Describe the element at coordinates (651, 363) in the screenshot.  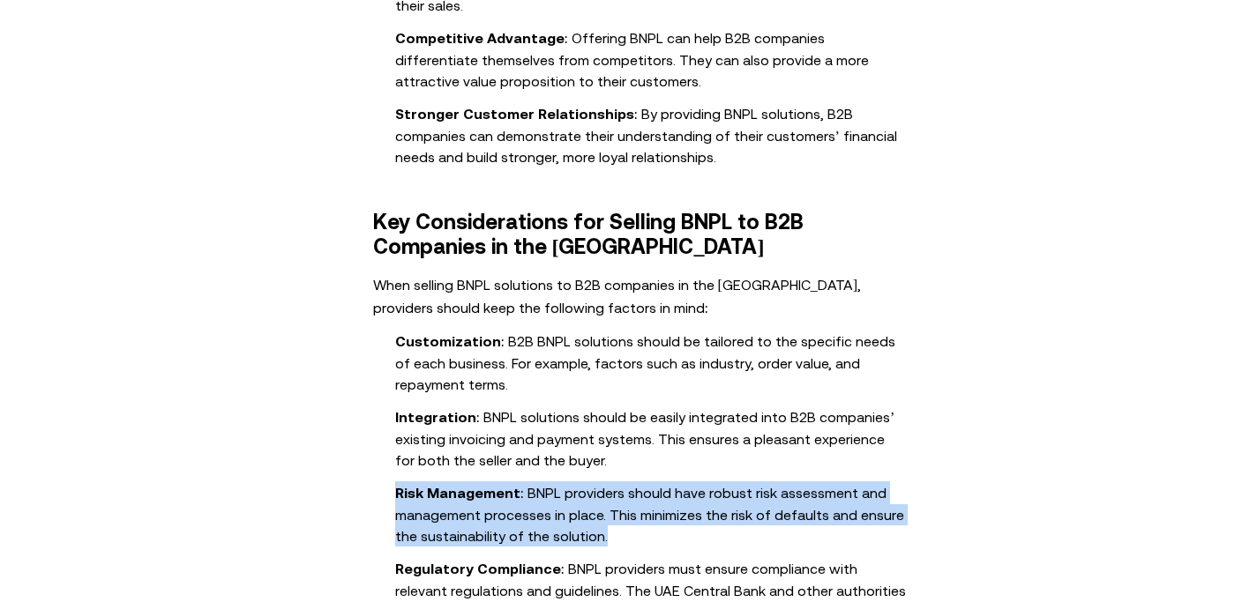
I see `li: : B2B BNPL solutions should be tailored to the specific needs of each business. For example, fact...` at that location.